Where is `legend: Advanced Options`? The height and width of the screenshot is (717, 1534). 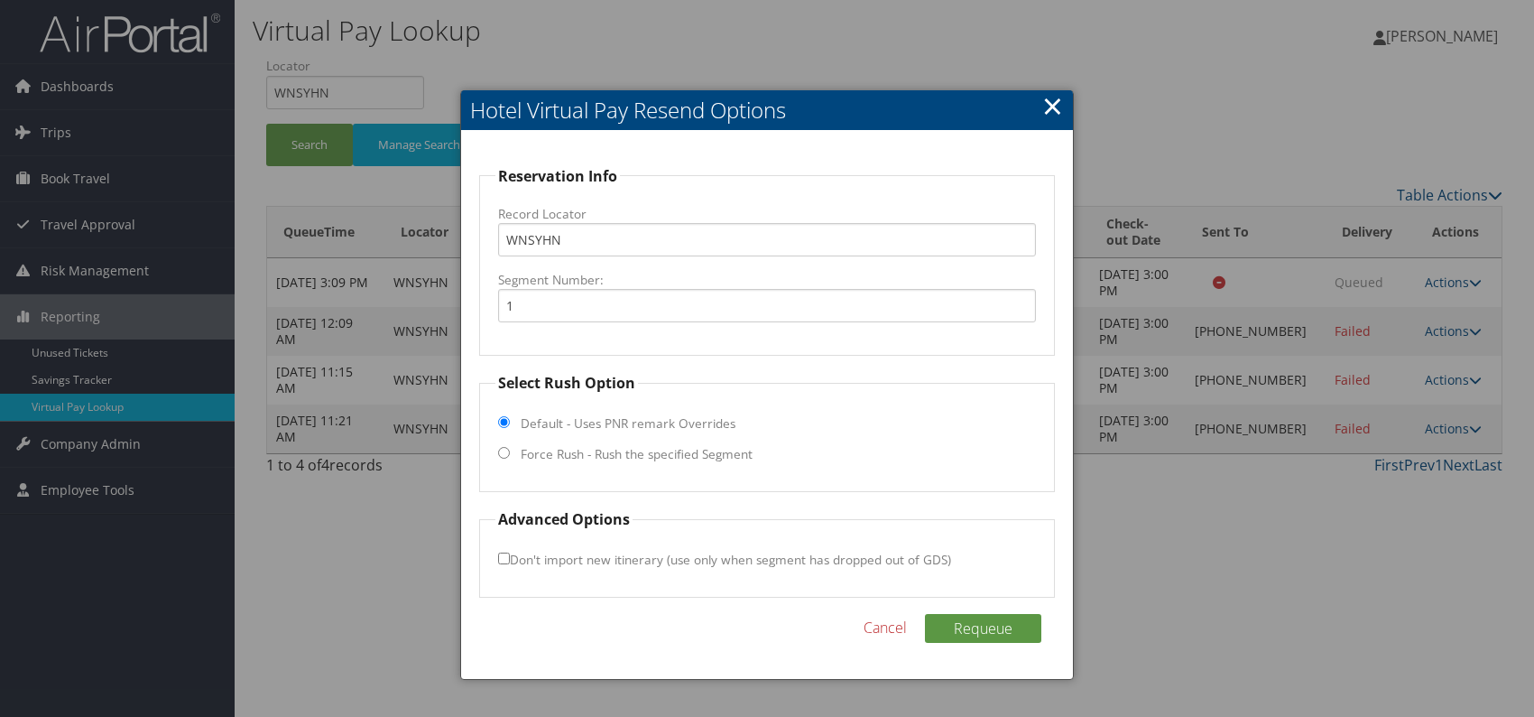
legend: Advanced Options is located at coordinates (564, 519).